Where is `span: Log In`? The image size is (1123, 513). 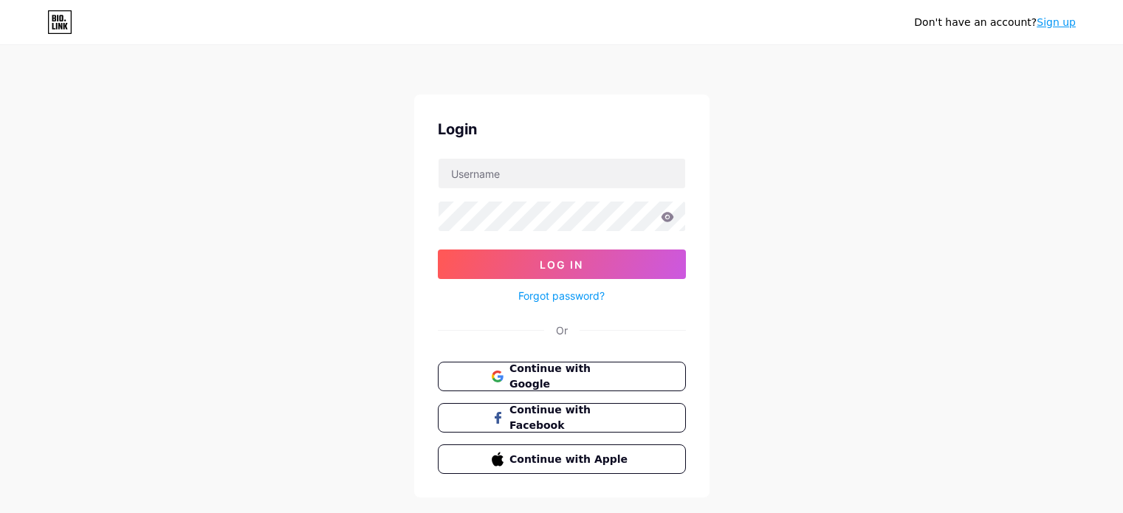 span: Log In is located at coordinates (561, 264).